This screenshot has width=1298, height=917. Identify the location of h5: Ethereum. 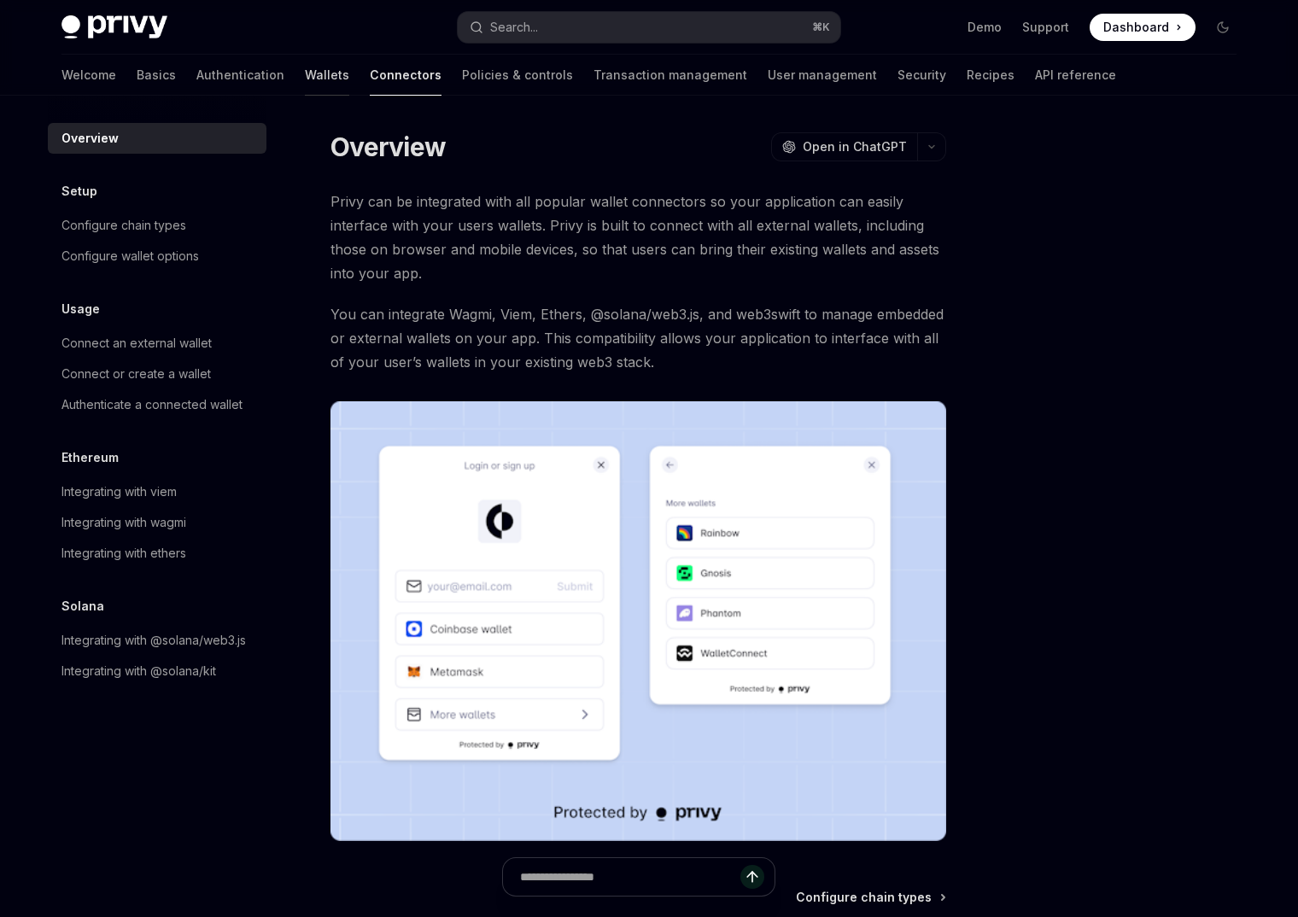
(90, 458).